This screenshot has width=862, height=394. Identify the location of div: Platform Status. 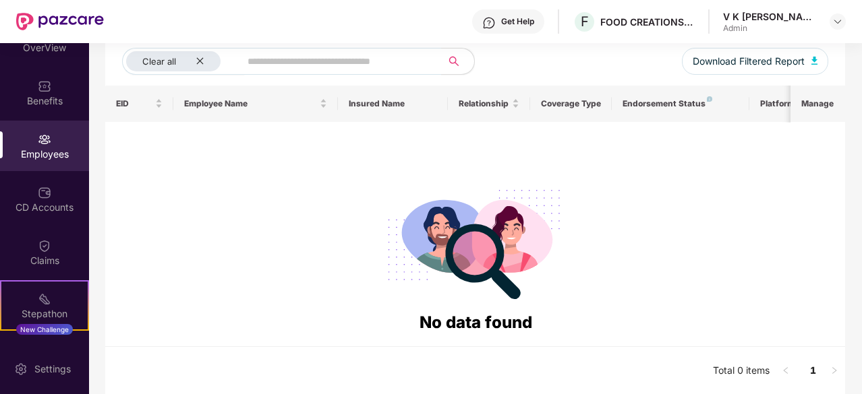
(797, 104).